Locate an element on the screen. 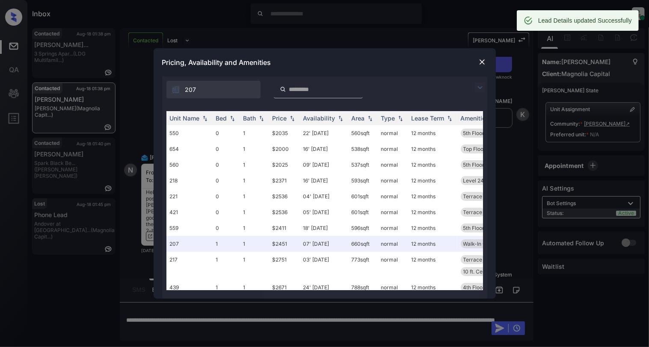 The height and width of the screenshot is (347, 649). div: Bed is located at coordinates (222, 118).